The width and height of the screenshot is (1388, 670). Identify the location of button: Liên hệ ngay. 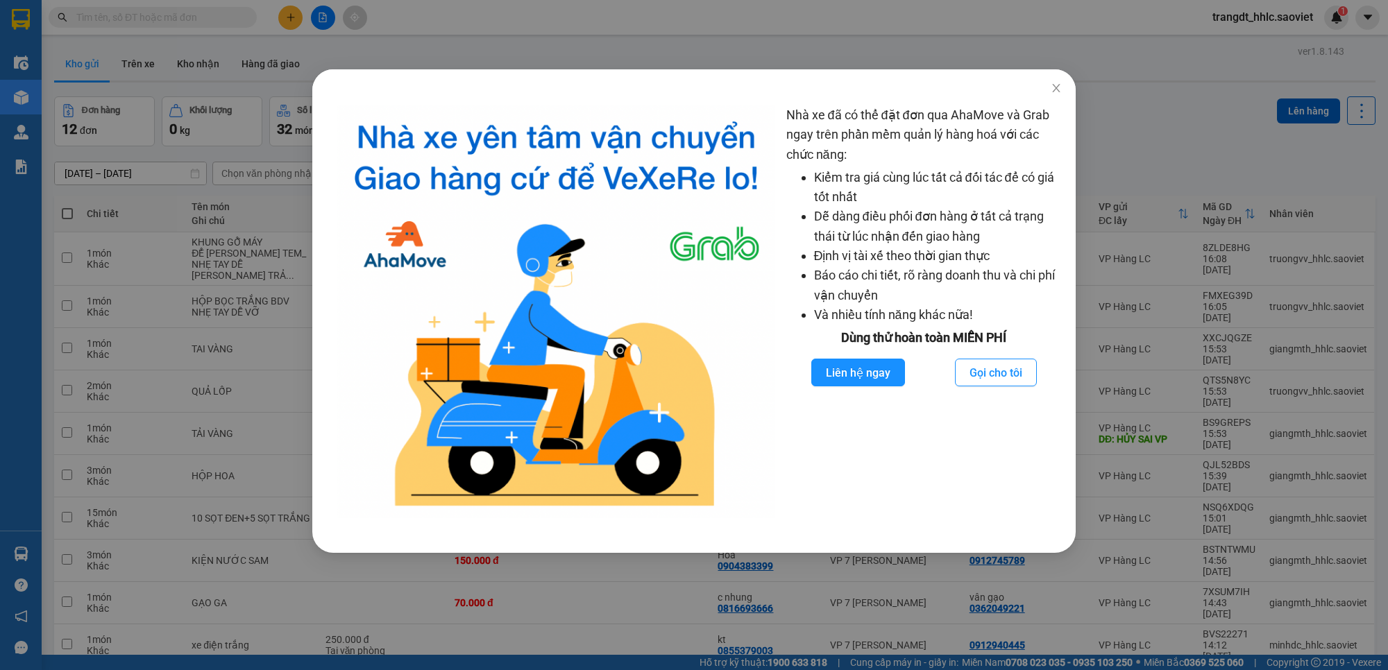
(858, 373).